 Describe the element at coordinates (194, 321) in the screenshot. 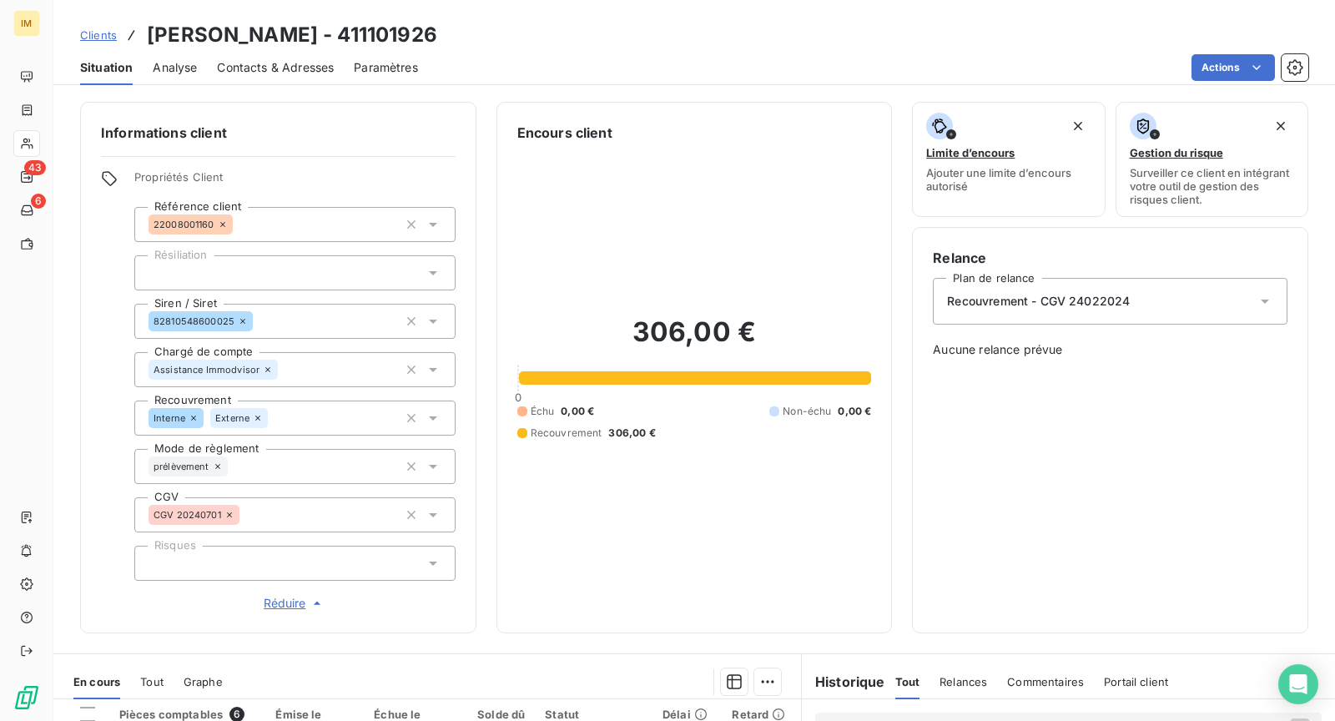

I see `span: 82810548600025` at that location.